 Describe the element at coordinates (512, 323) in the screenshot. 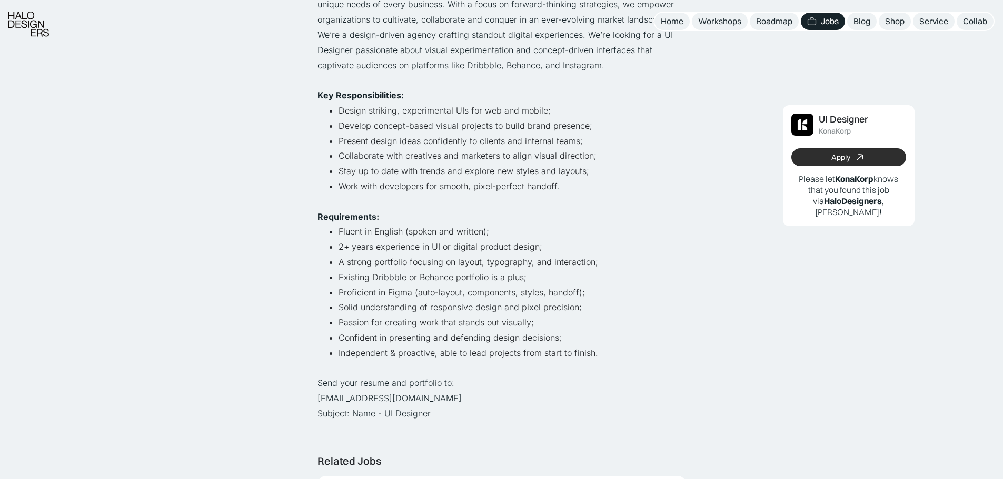

I see `li: Passion for creating work that stands out visually;` at that location.